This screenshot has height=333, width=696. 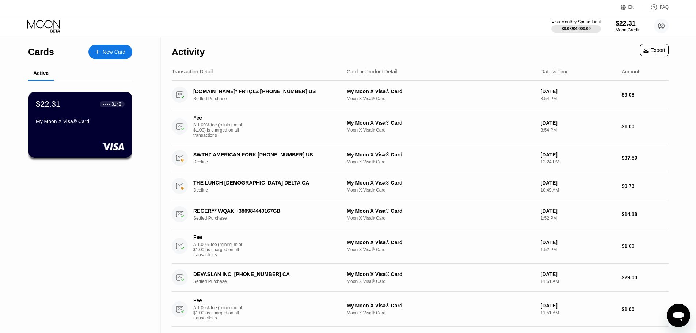 What do you see at coordinates (645, 158) in the screenshot?
I see `div: $37.59` at bounding box center [645, 158].